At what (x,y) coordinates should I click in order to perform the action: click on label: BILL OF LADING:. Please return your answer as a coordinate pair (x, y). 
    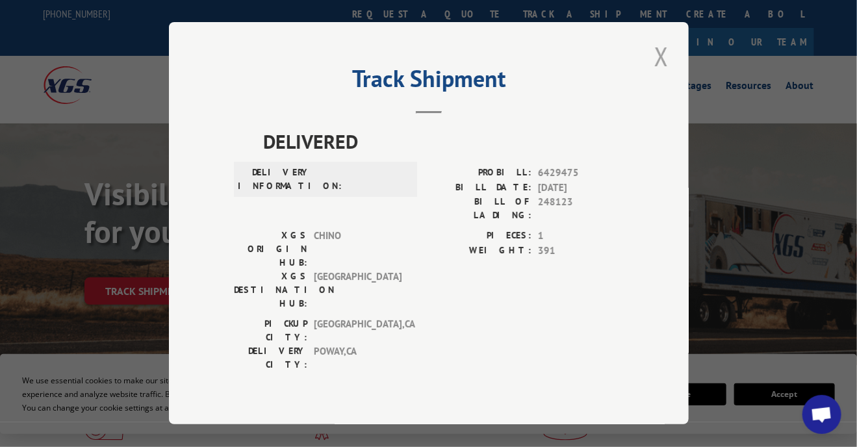
    Looking at the image, I should click on (480, 209).